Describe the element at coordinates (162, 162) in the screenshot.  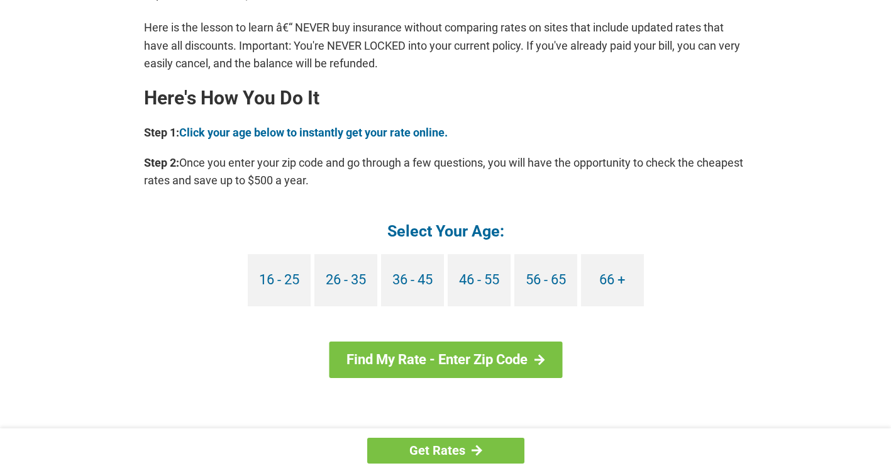
I see `b: Step 2:` at that location.